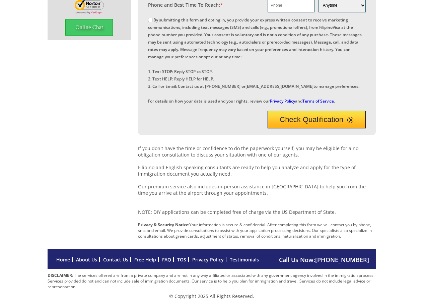  Describe the element at coordinates (60, 275) in the screenshot. I see `strong: DISCLAIMER` at that location.